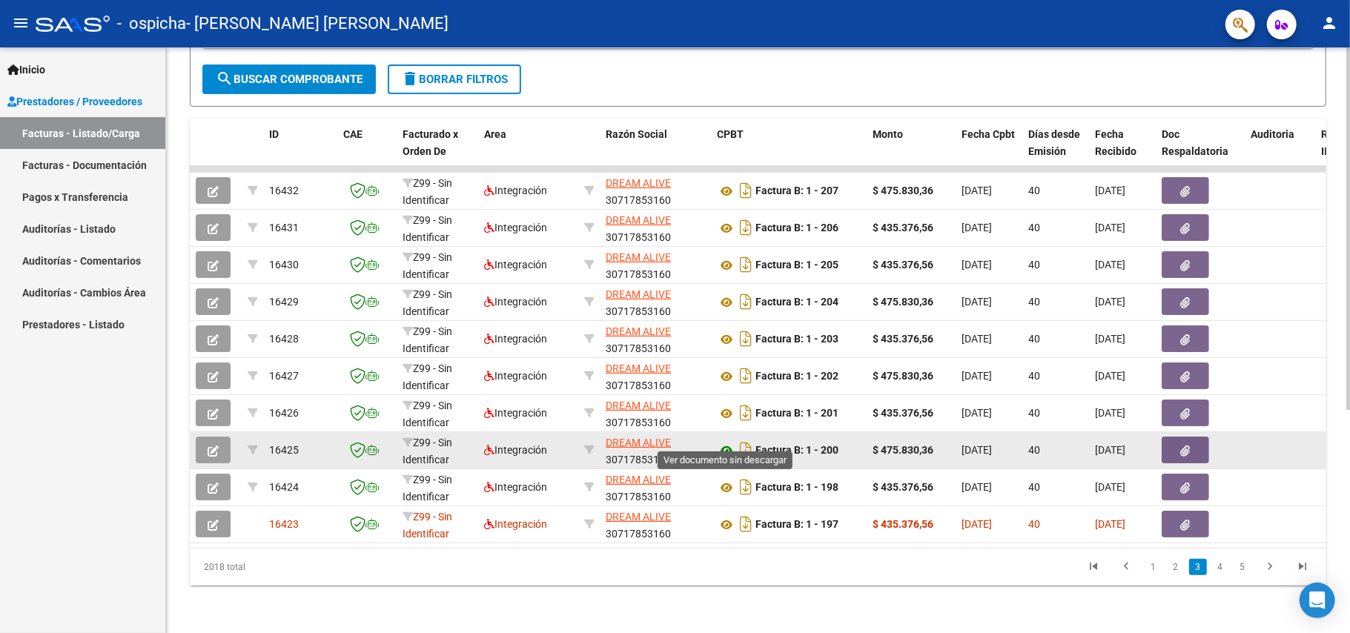 The image size is (1350, 633). I want to click on strong: Factura B: 1 - 205, so click(797, 265).